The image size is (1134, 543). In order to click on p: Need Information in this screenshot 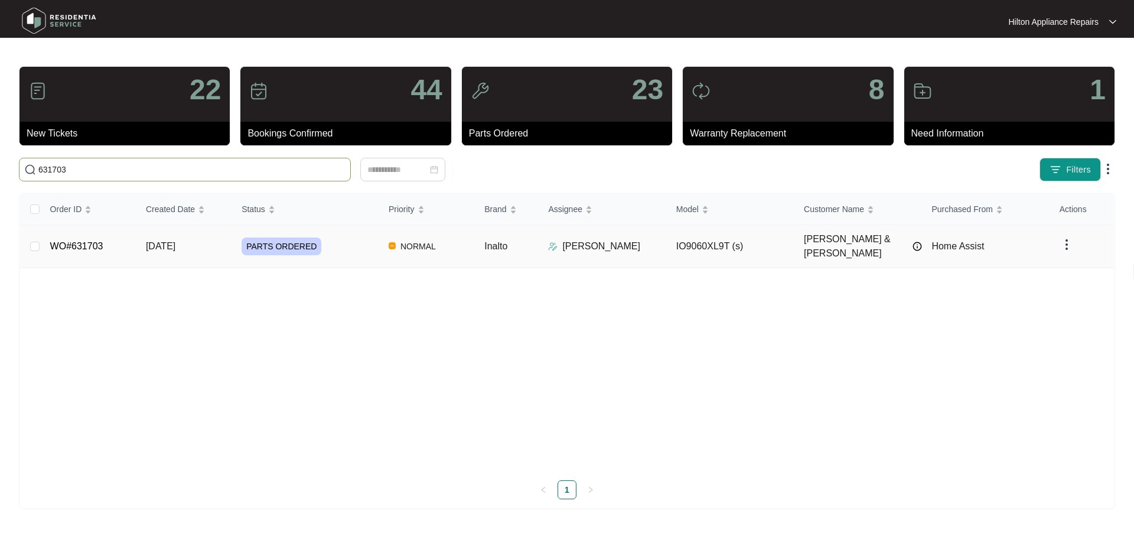, I will do `click(1013, 134)`.